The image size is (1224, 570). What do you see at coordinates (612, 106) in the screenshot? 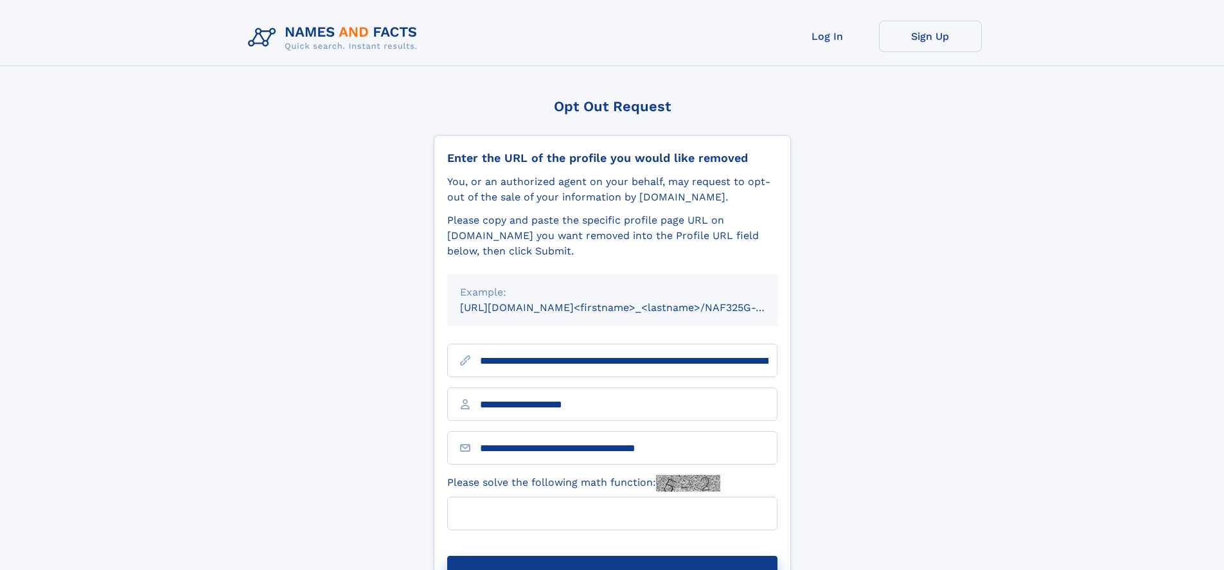
I see `div: Opt Out Request` at bounding box center [612, 106].